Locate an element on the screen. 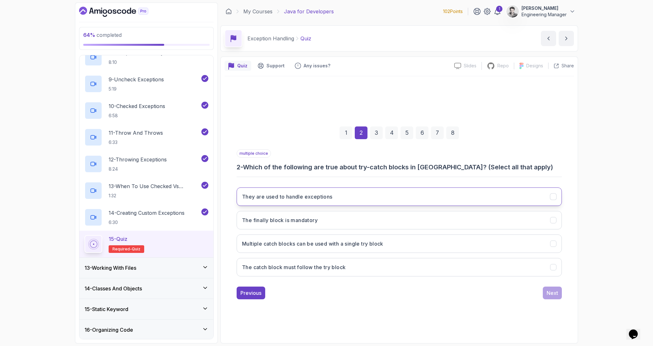  p: 1:32 is located at coordinates (154, 196).